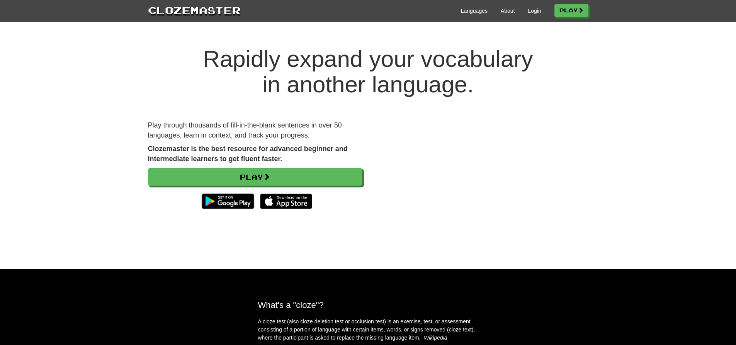 The image size is (736, 345). What do you see at coordinates (368, 305) in the screenshot?
I see `h2: What's a "cloze"?` at bounding box center [368, 305].